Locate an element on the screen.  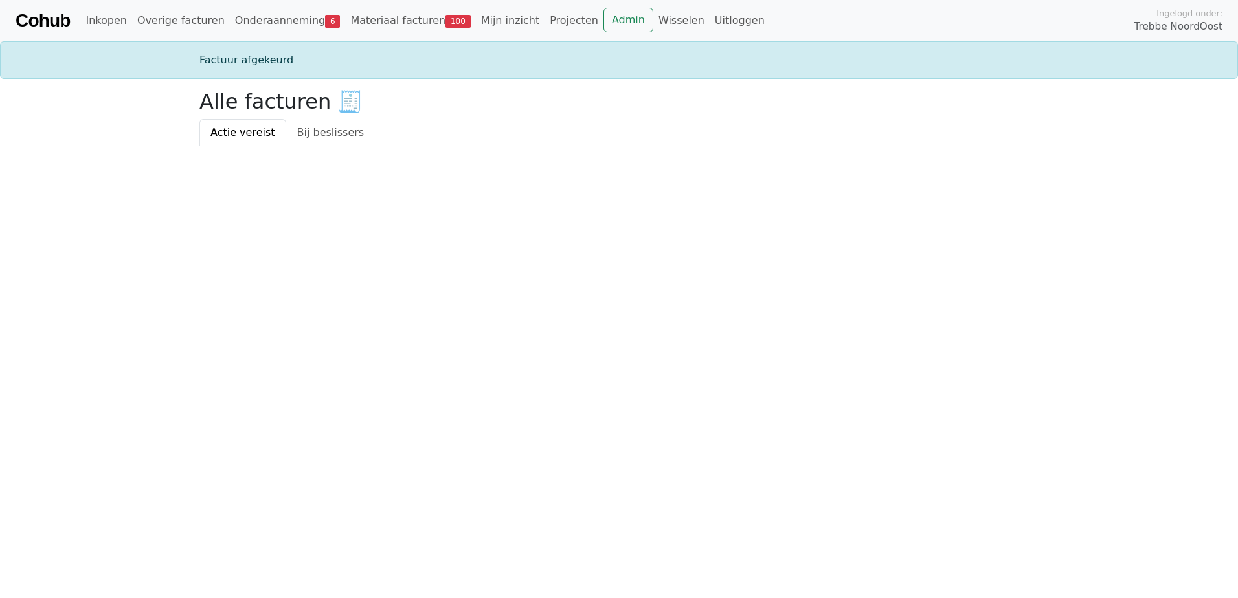
div: Factuur afgekeurd is located at coordinates (619, 60).